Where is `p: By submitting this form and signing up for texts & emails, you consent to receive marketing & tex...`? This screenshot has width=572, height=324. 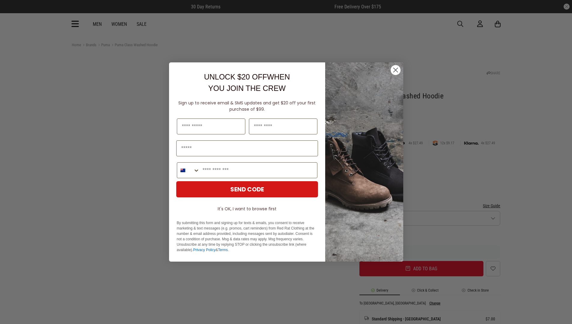 p: By submitting this form and signing up for texts & emails, you consent to receive marketing & tex... is located at coordinates (247, 236).